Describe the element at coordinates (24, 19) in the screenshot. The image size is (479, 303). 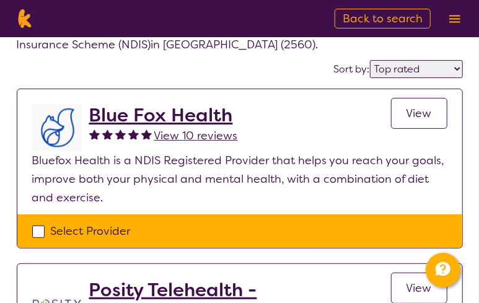
I see `img: Karista logo` at that location.